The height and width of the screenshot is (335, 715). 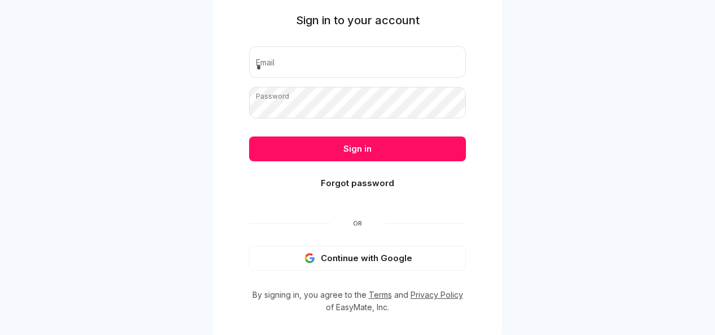 I want to click on button: Continue with Google, so click(x=357, y=259).